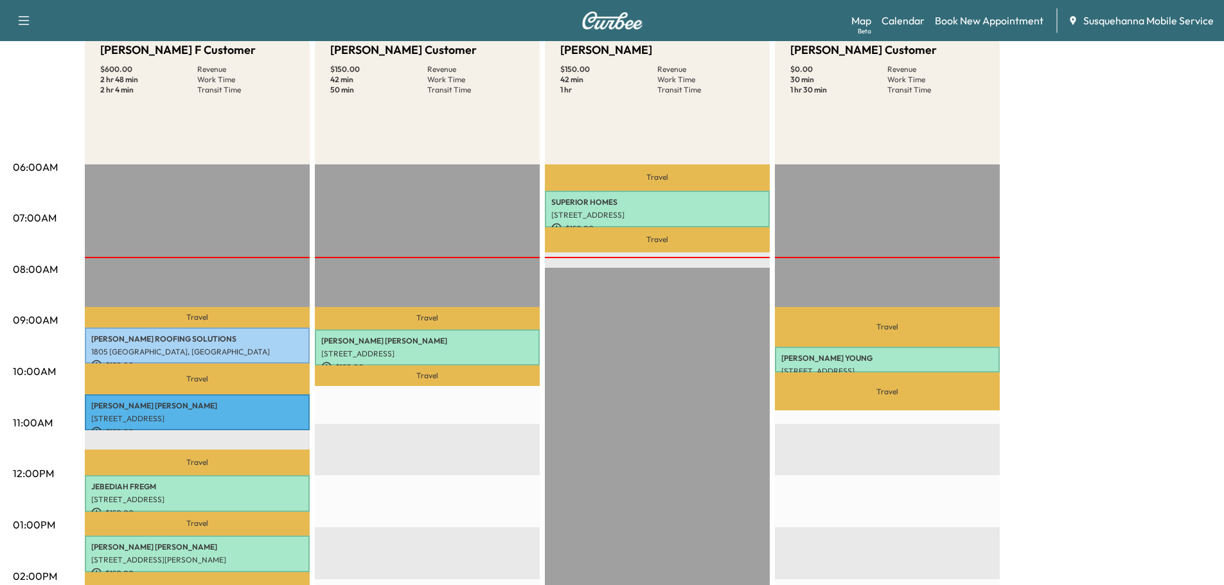 The image size is (1224, 585). I want to click on p: 09:00AM, so click(35, 320).